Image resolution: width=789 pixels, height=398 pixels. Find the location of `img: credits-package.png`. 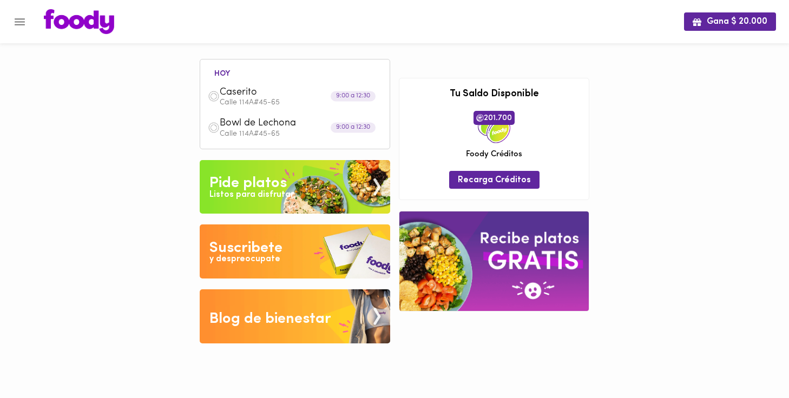

img: credits-package.png is located at coordinates (494, 127).